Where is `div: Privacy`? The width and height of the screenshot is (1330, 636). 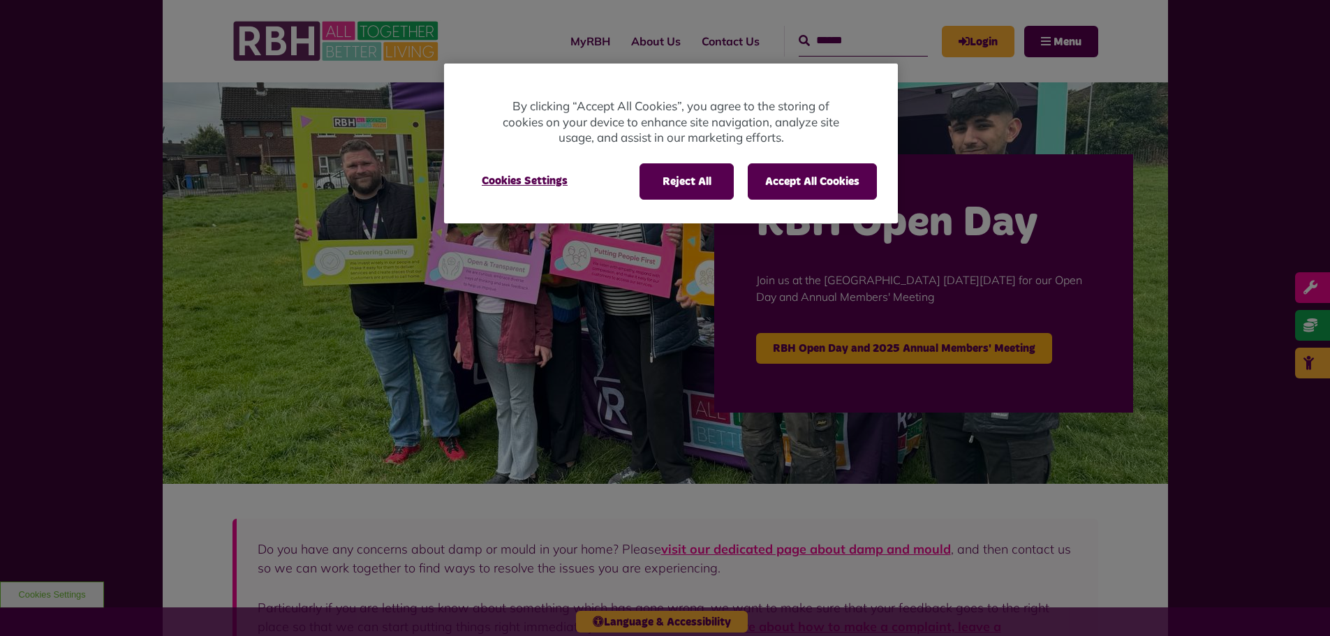
div: Privacy is located at coordinates (671, 143).